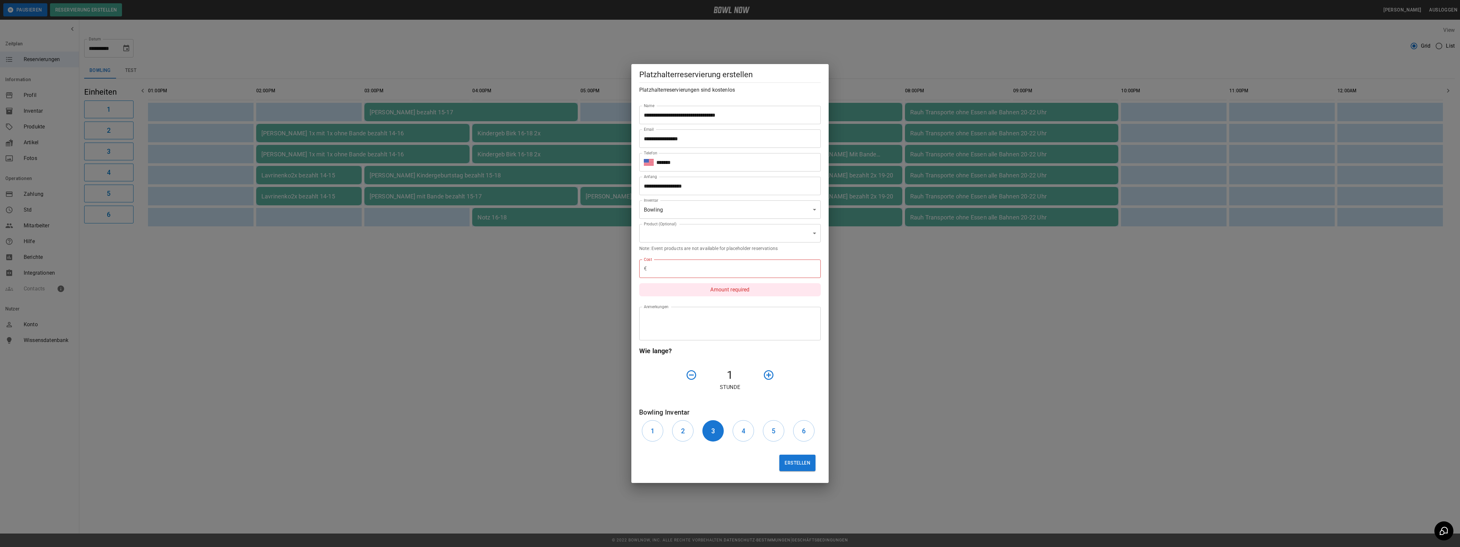  I want to click on h6: 4, so click(743, 431).